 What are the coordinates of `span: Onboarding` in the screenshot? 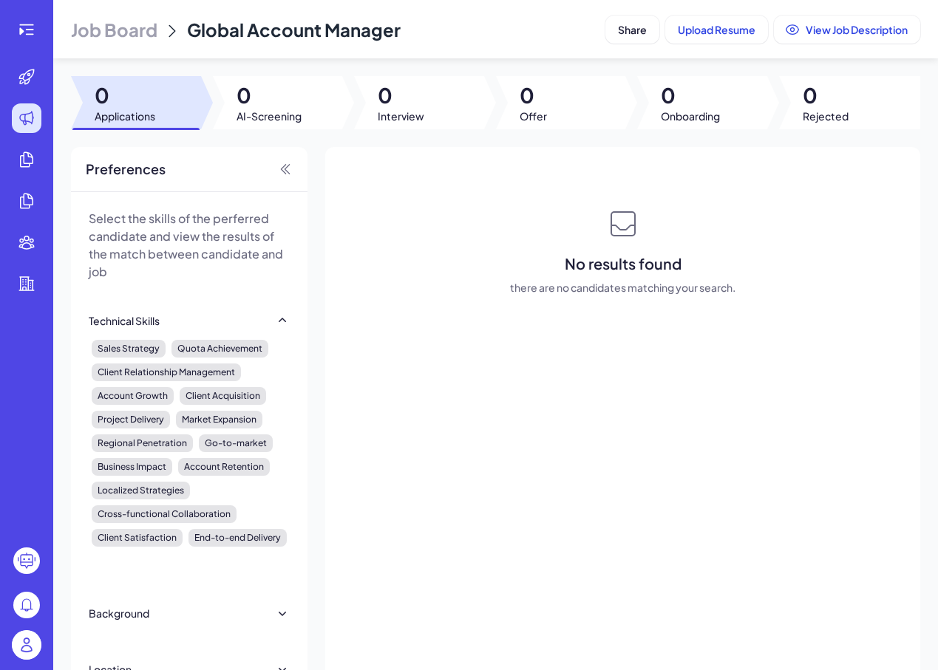 It's located at (690, 116).